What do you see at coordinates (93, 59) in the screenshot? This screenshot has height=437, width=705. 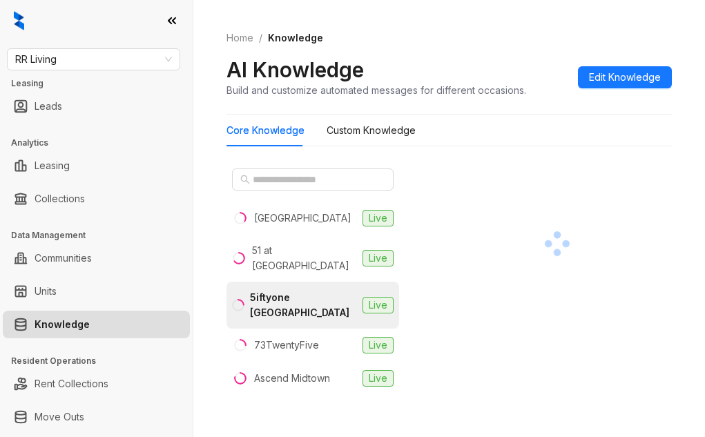 I see `span: RR Living` at bounding box center [93, 59].